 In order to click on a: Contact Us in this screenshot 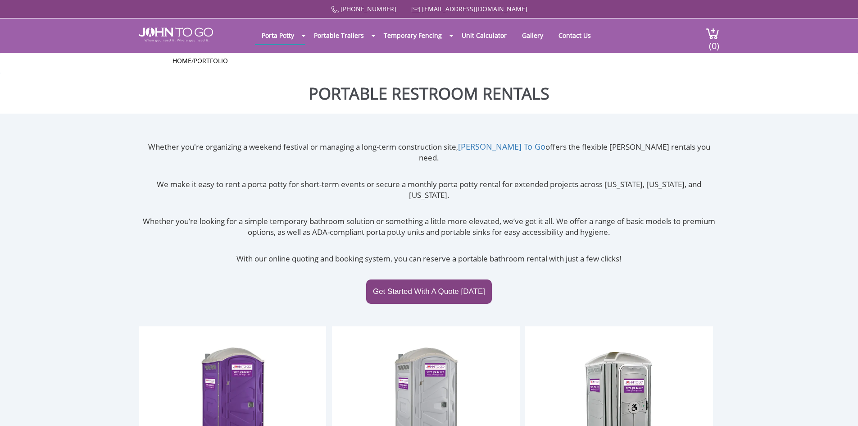, I will do `click(575, 35)`.